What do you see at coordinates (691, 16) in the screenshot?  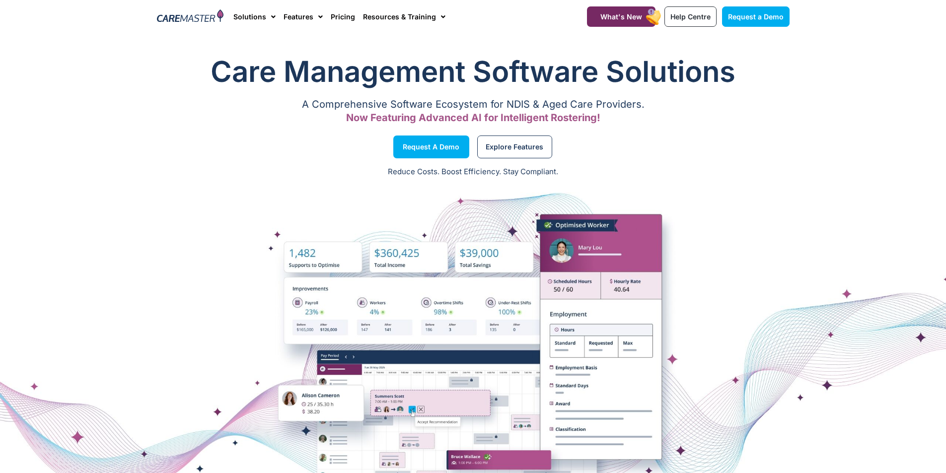 I see `a: Help Centre` at bounding box center [691, 16].